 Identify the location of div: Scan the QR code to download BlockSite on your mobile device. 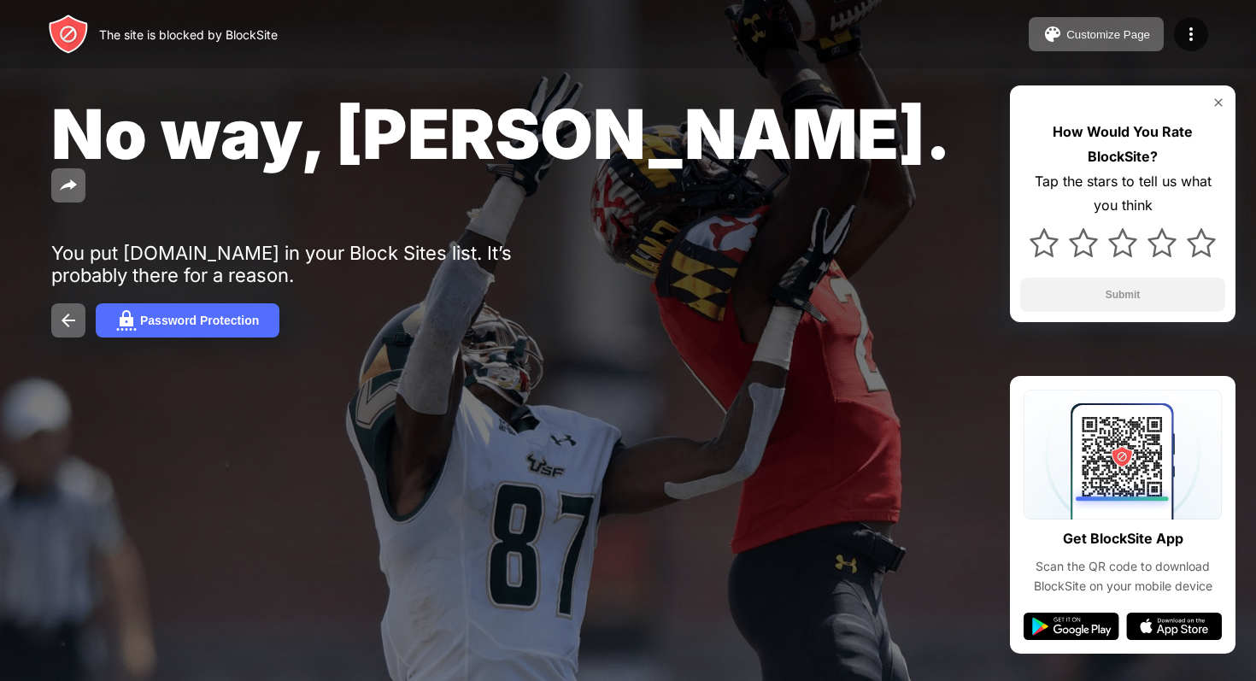
(1123, 576).